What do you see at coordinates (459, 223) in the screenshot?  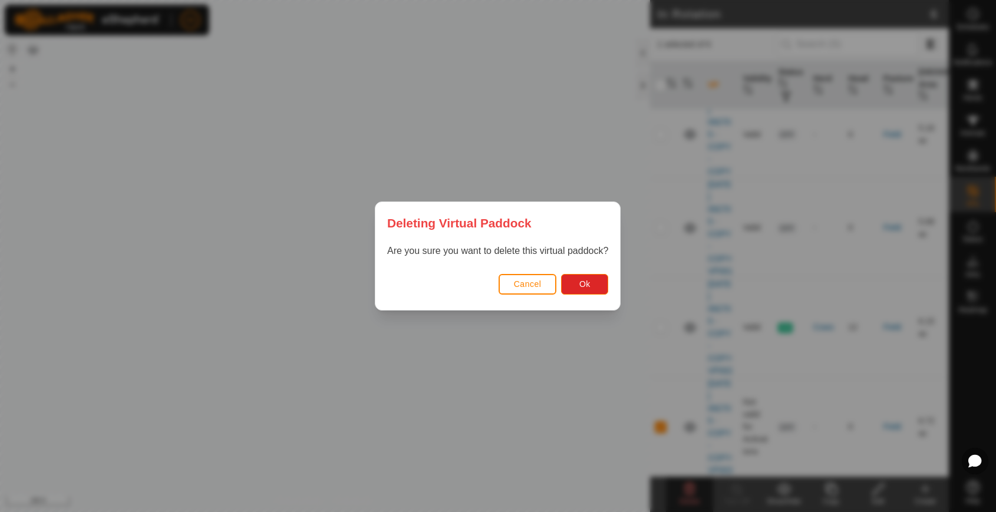 I see `span: Deleting Virtual Paddock` at bounding box center [459, 223].